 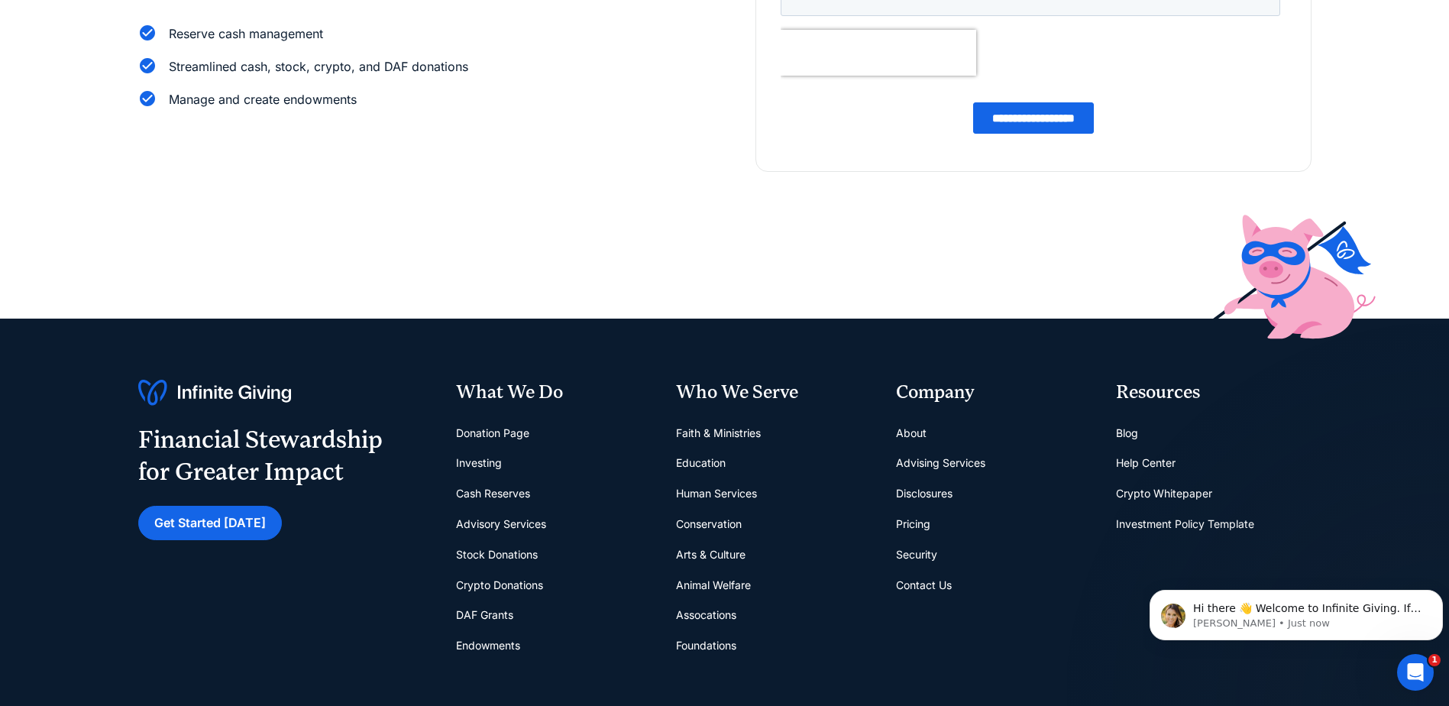 What do you see at coordinates (493, 433) in the screenshot?
I see `a: Donation Page` at bounding box center [493, 433].